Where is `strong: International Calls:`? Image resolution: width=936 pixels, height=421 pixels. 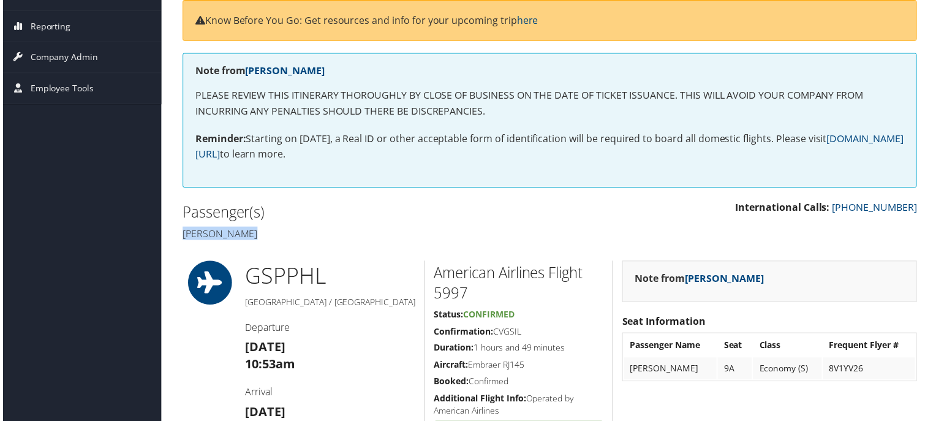 strong: International Calls: is located at coordinates (784, 208).